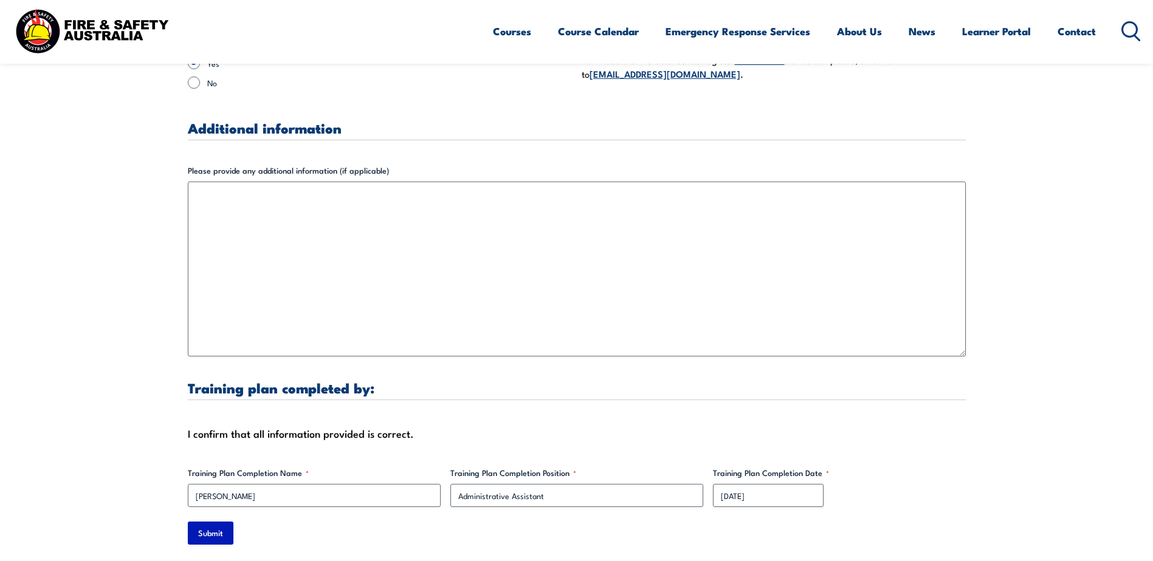 The width and height of the screenshot is (1153, 561). What do you see at coordinates (738, 31) in the screenshot?
I see `a: Emergency Response Services` at bounding box center [738, 31].